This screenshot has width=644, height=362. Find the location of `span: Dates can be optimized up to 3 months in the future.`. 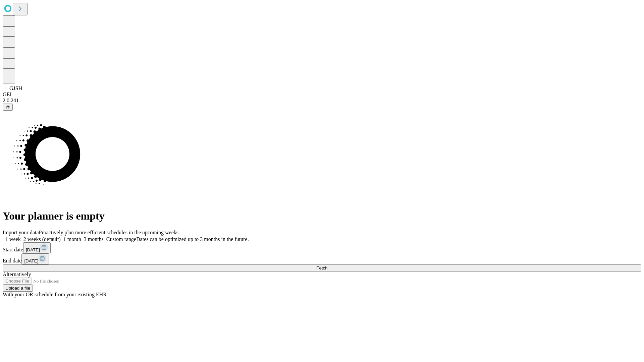

span: Dates can be optimized up to 3 months in the future. is located at coordinates (192, 239).